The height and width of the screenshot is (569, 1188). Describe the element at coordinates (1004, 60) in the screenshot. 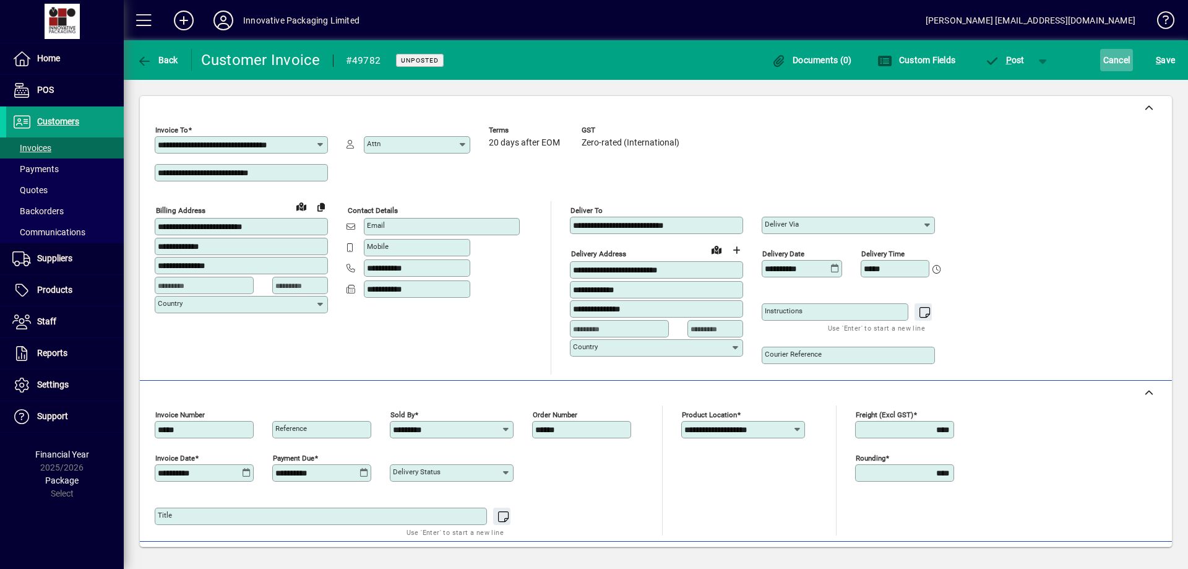

I see `span: ost` at that location.